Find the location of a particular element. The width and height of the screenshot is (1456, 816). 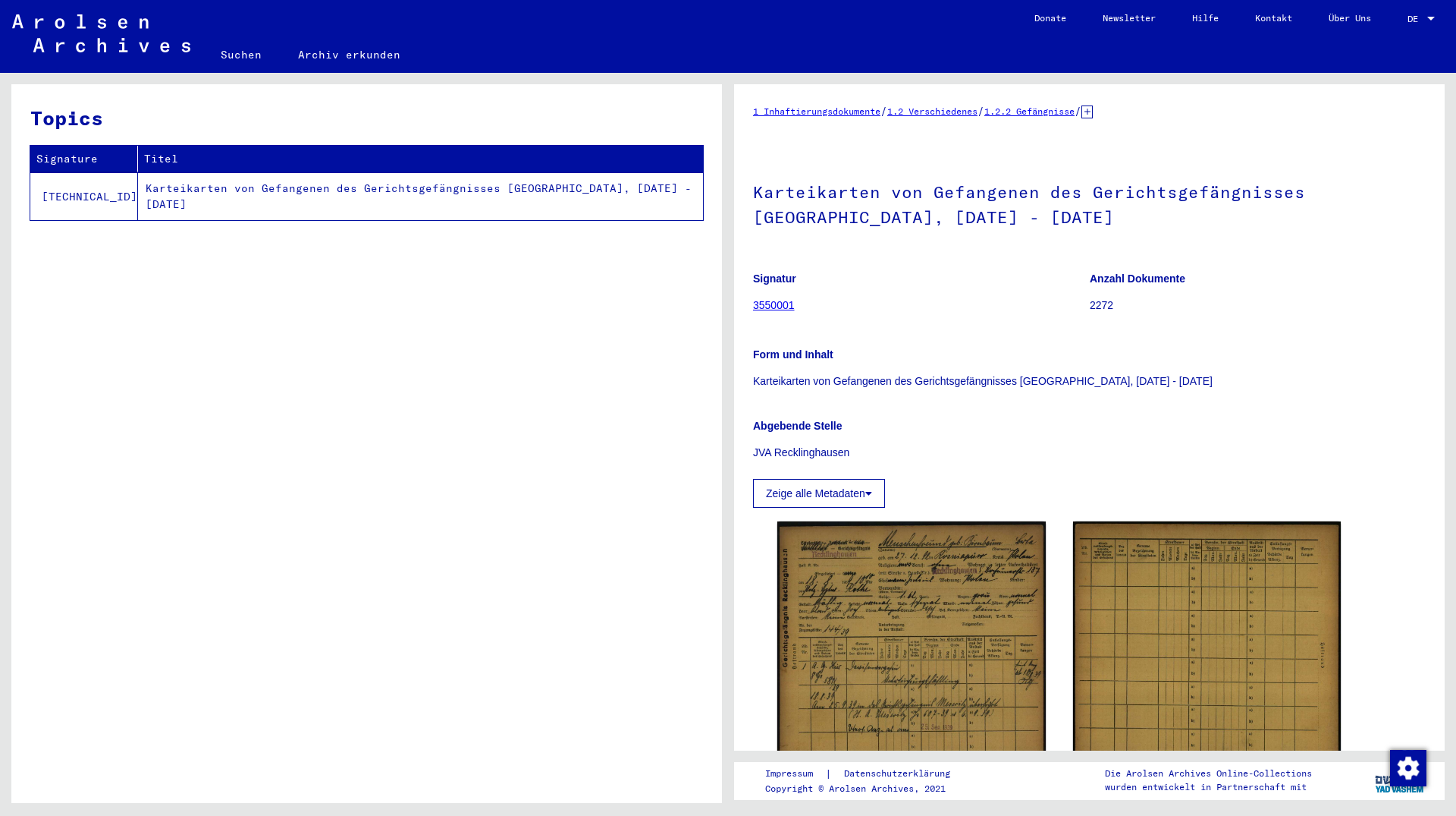

b: Abgebende Stelle is located at coordinates (797, 426).